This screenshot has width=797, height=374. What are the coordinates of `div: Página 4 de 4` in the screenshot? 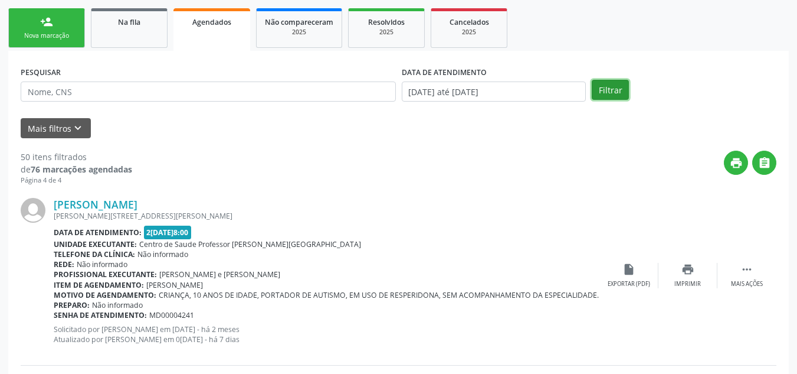 It's located at (76, 180).